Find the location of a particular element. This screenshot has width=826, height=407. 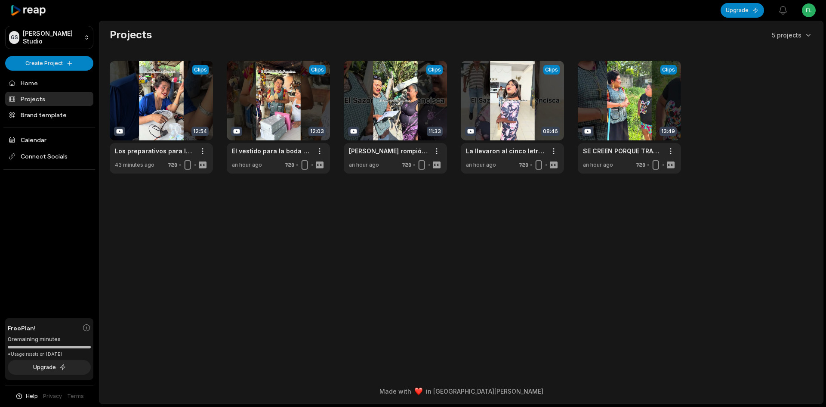

span: Free Plan! is located at coordinates (22, 328).